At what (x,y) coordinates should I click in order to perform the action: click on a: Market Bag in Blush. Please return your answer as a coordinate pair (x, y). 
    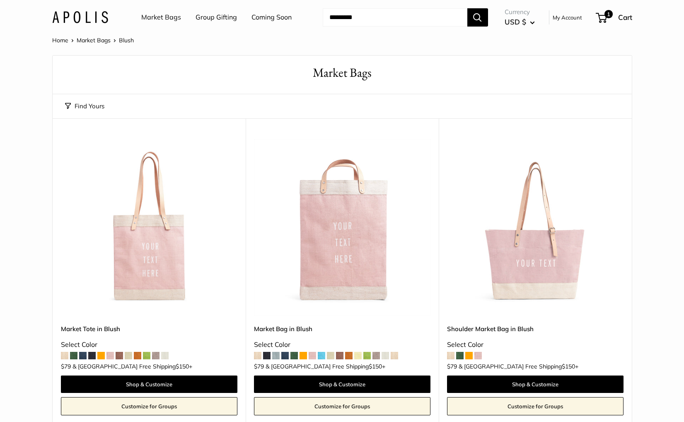
    Looking at the image, I should click on (342, 328).